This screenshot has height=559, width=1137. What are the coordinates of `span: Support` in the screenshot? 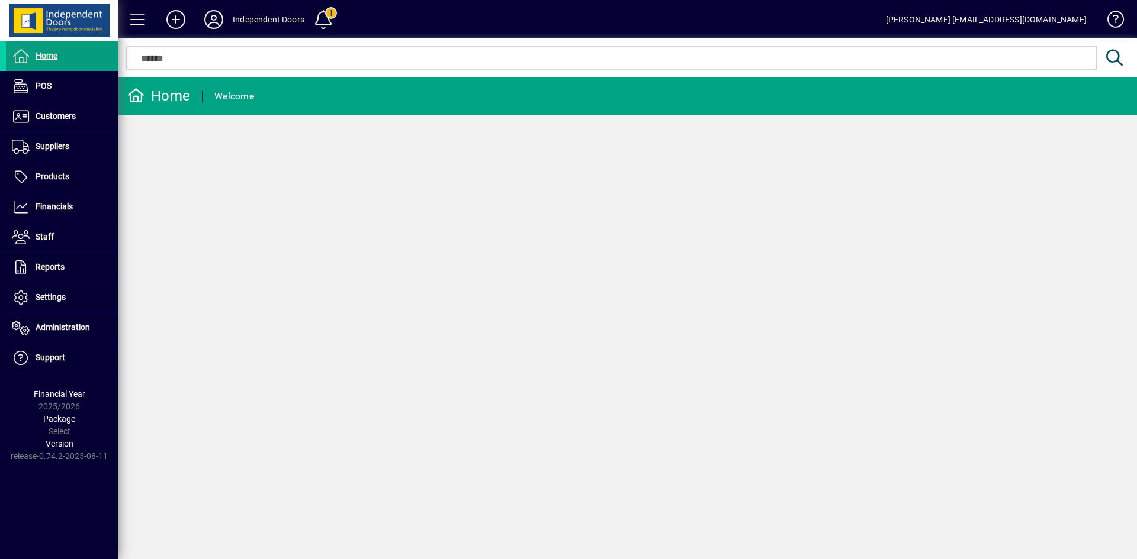 It's located at (50, 358).